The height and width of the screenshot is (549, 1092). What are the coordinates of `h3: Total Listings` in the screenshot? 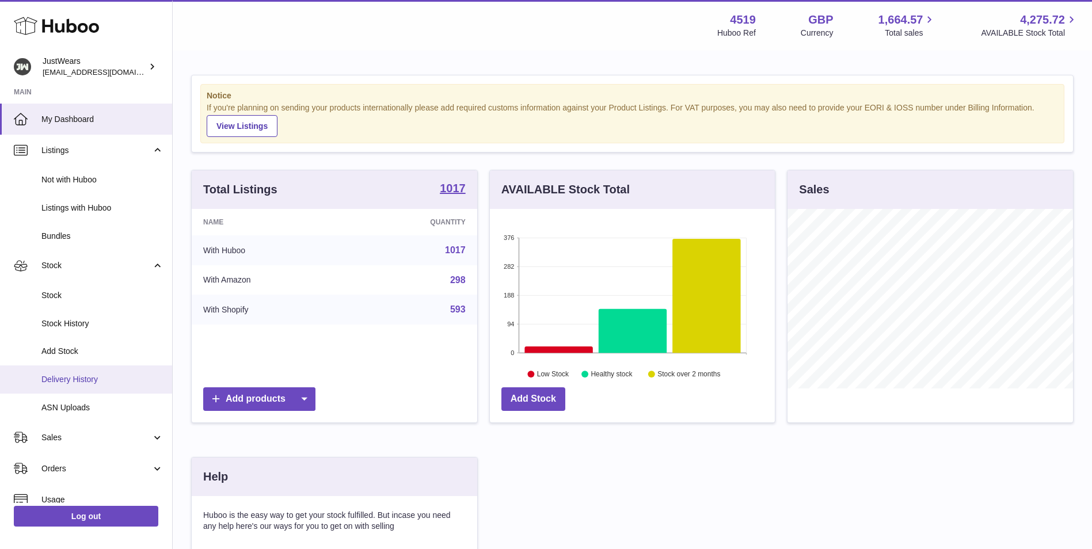 It's located at (240, 189).